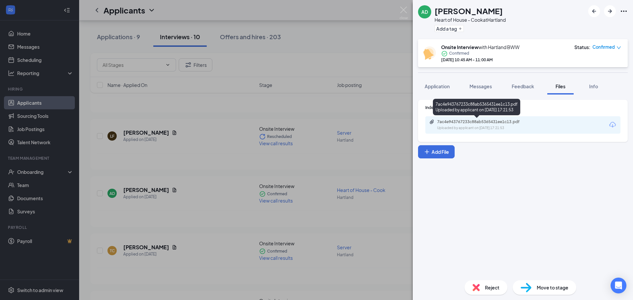  I want to click on span: Move to stage, so click(552, 288).